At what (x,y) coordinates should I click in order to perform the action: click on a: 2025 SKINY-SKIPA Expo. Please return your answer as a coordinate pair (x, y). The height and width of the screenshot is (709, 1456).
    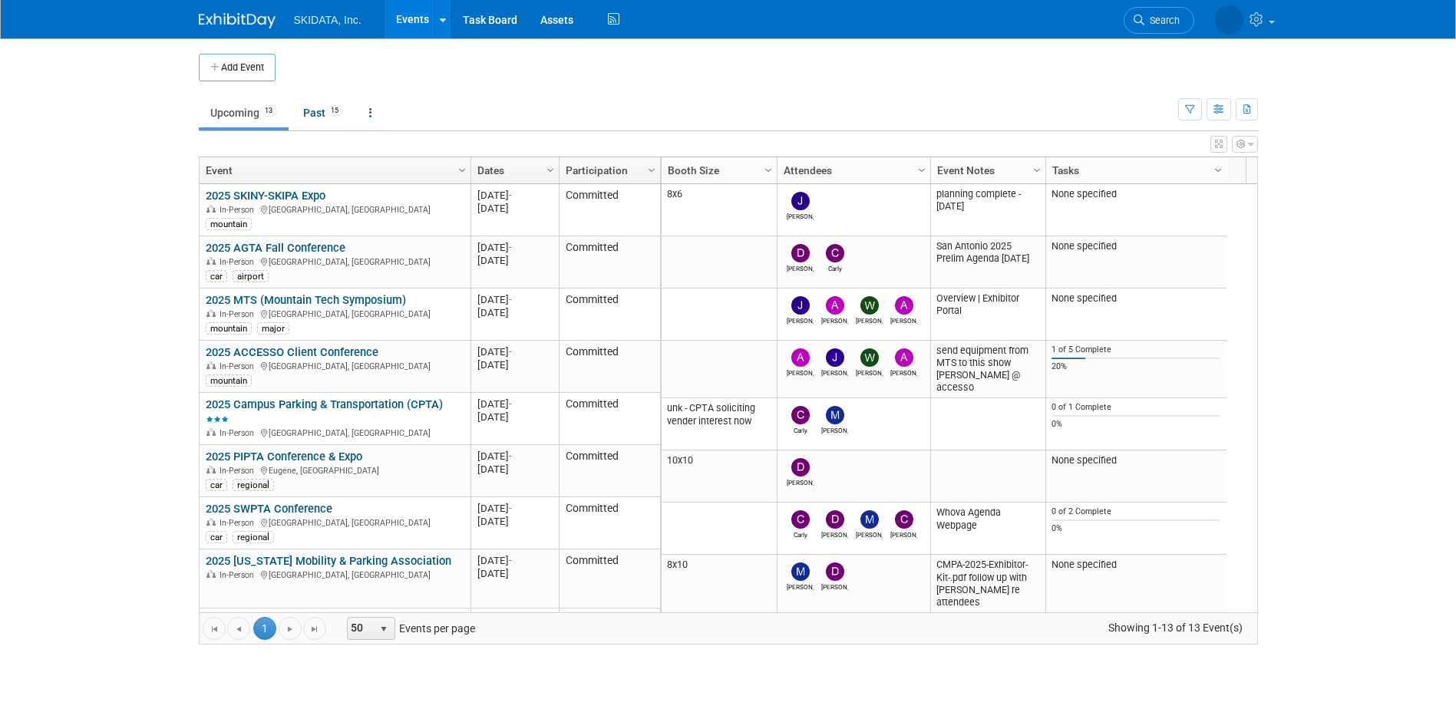
    Looking at the image, I should click on (266, 196).